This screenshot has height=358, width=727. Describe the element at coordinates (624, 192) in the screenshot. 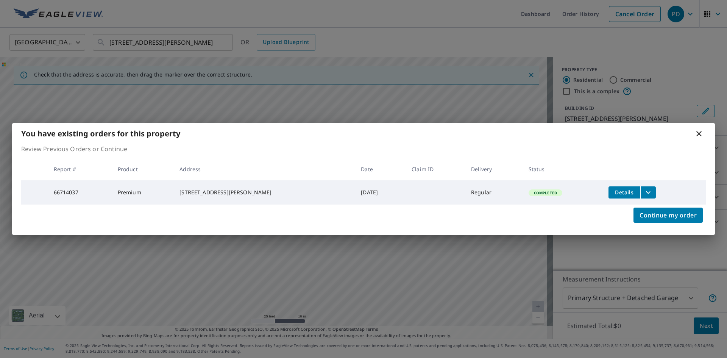

I see `span: Details` at that location.